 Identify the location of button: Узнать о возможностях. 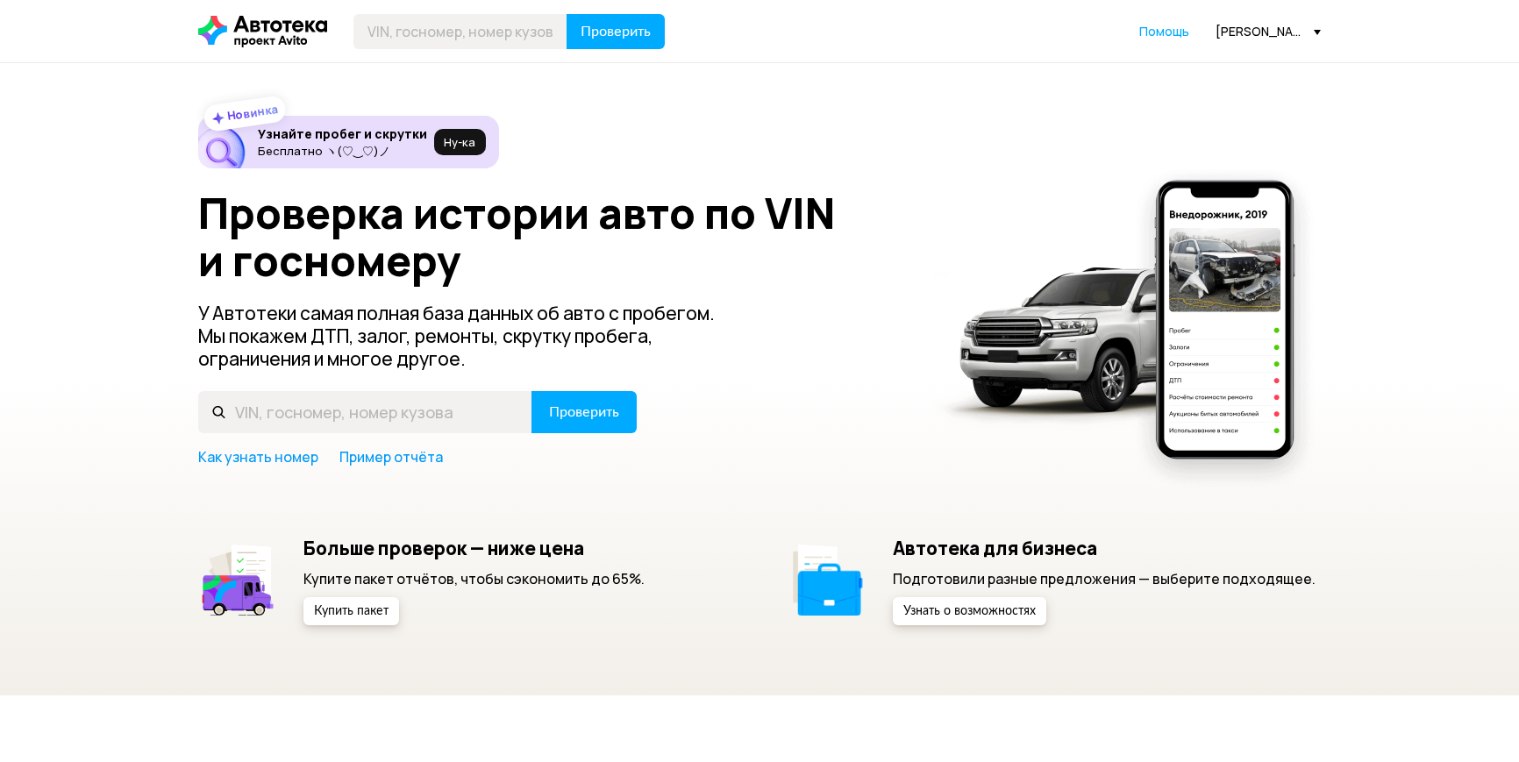
(969, 611).